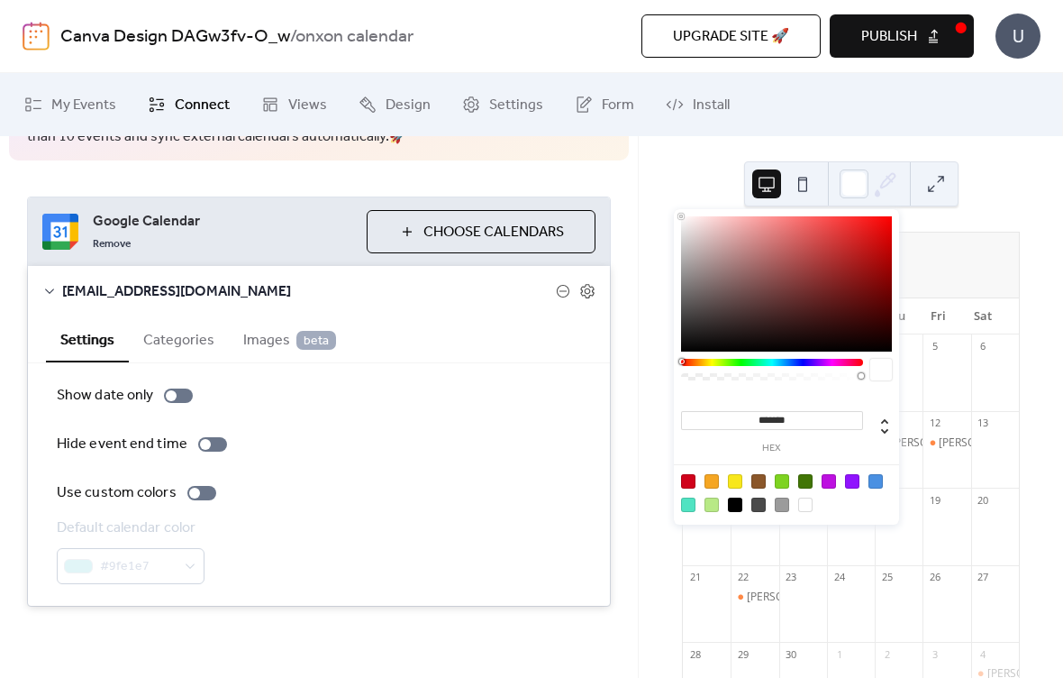  What do you see at coordinates (618, 105) in the screenshot?
I see `span: Form` at bounding box center [618, 105].